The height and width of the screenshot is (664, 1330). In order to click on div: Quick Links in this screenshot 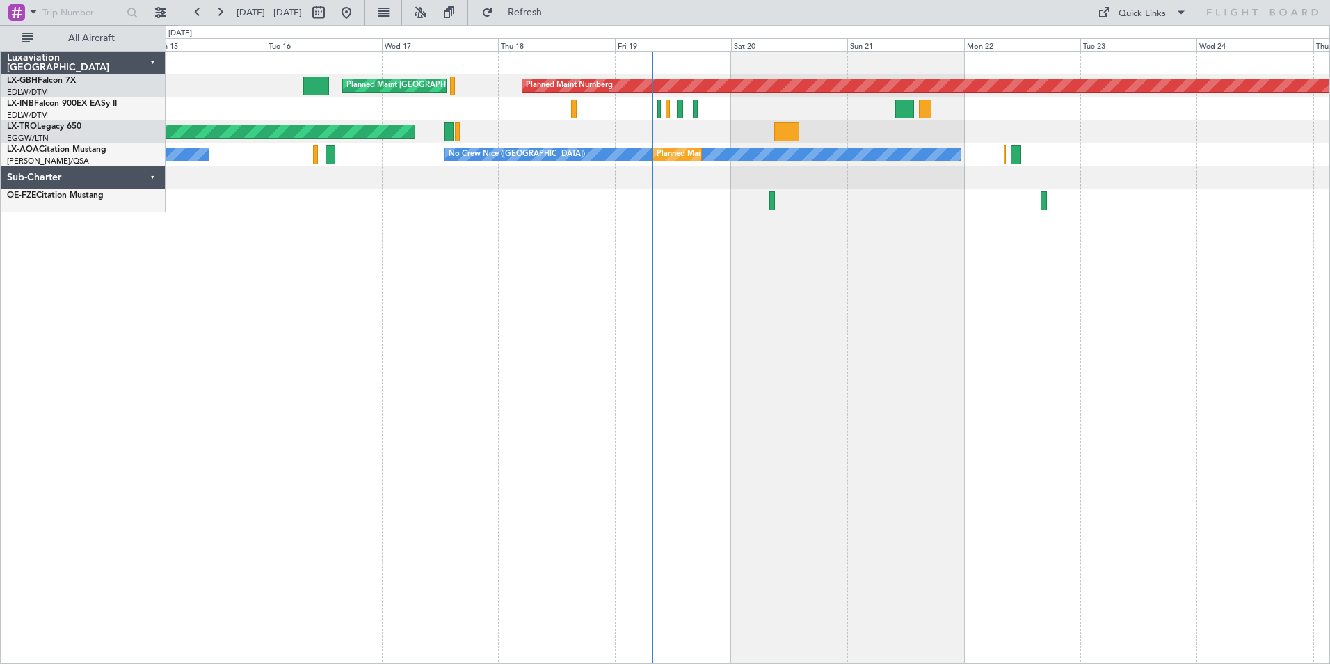, I will do `click(1143, 14)`.